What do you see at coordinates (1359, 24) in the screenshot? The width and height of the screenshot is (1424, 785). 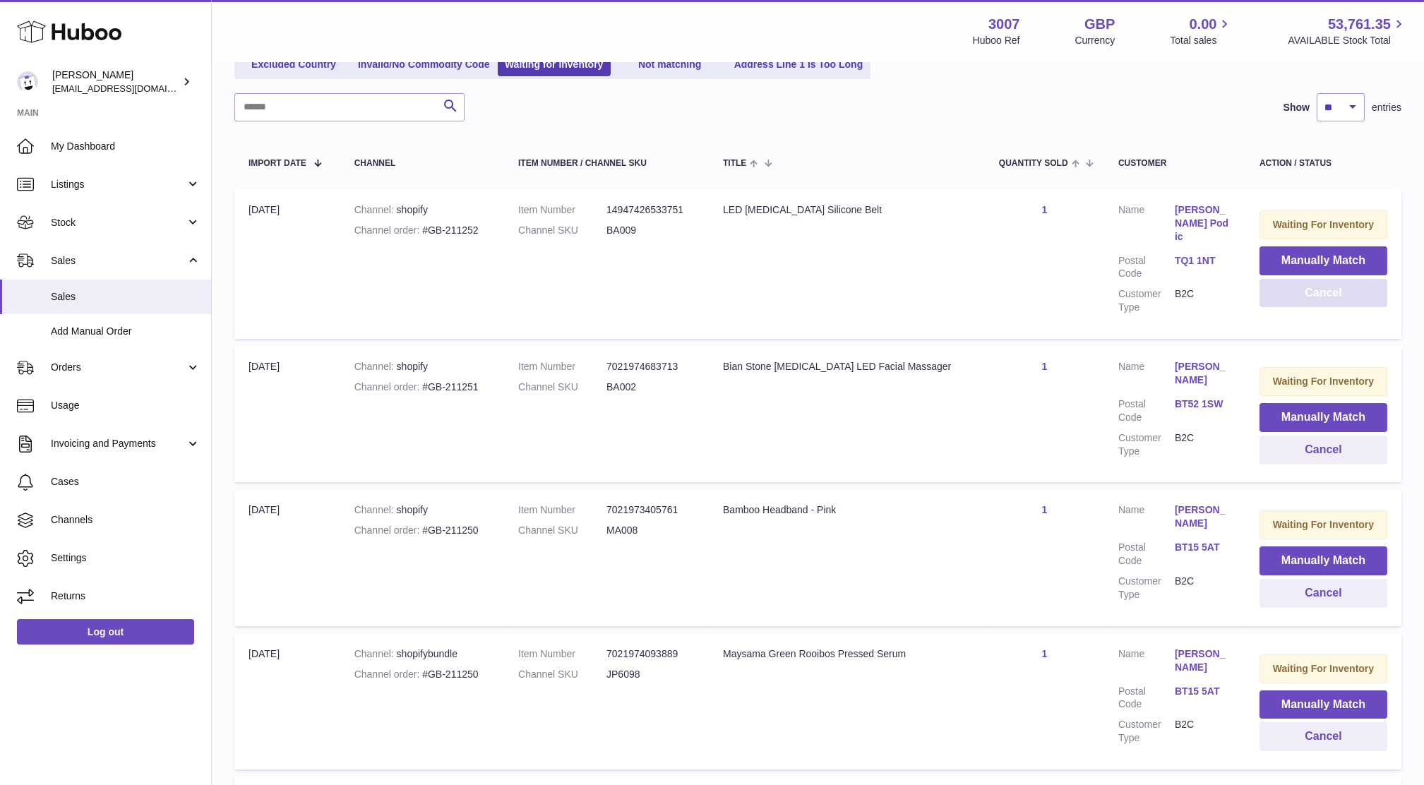 I see `span: 53,761.35` at bounding box center [1359, 24].